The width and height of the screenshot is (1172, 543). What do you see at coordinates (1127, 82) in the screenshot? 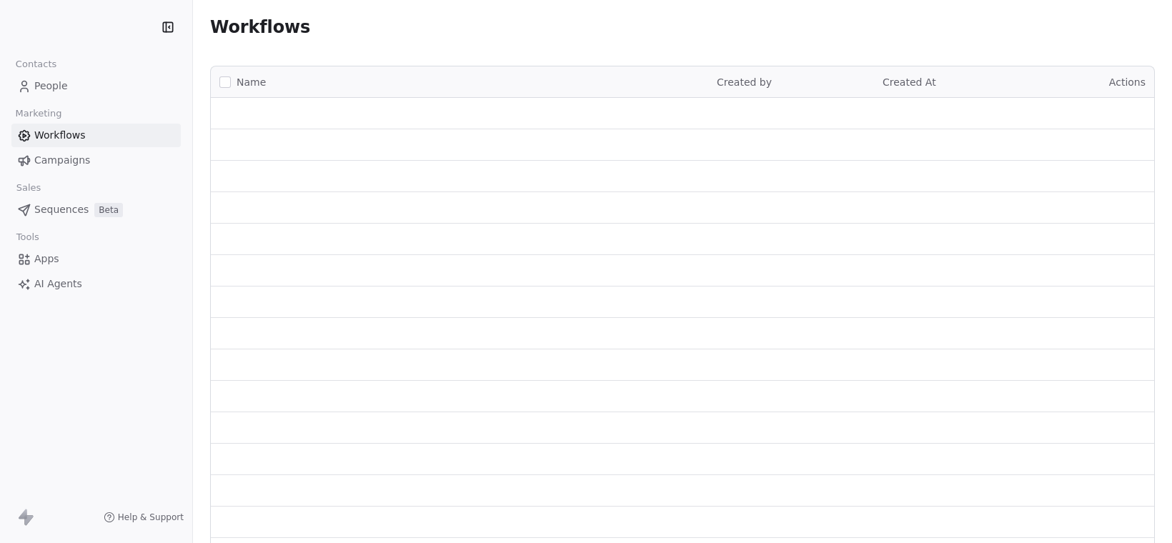
I see `span: Actions` at bounding box center [1127, 82].